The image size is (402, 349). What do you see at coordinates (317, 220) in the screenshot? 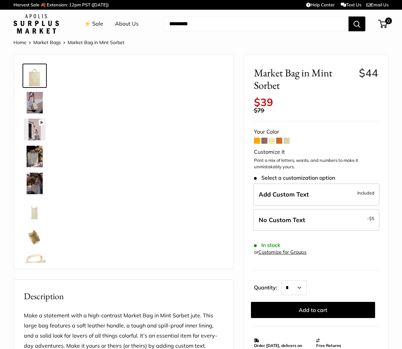
I see `label: Leave Blank` at bounding box center [317, 220].